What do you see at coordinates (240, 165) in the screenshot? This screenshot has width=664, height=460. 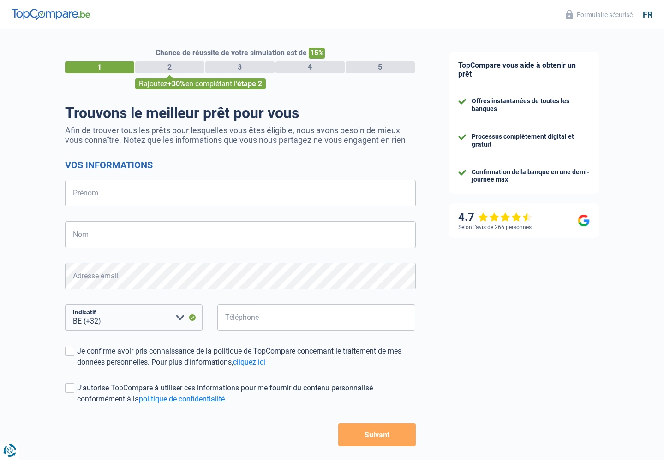 I see `h2: Vos informations` at bounding box center [240, 165].